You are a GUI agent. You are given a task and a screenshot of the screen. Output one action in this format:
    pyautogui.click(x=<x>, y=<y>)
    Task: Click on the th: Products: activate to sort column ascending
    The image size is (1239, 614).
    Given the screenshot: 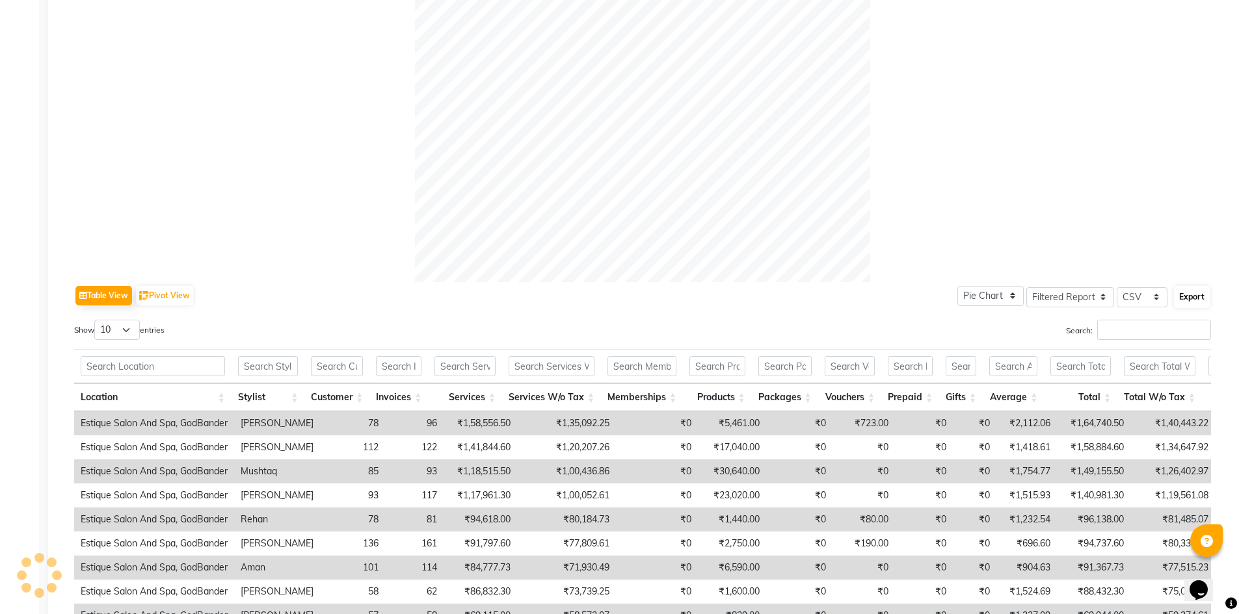 What is the action you would take?
    pyautogui.click(x=717, y=397)
    